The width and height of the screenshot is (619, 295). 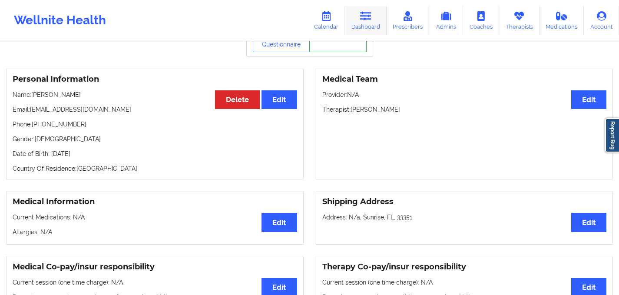 What do you see at coordinates (446, 20) in the screenshot?
I see `a: Admins` at bounding box center [446, 20].